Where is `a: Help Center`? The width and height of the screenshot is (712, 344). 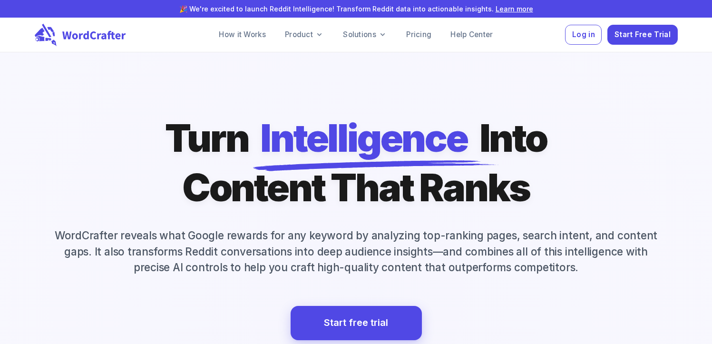 a: Help Center is located at coordinates (471, 35).